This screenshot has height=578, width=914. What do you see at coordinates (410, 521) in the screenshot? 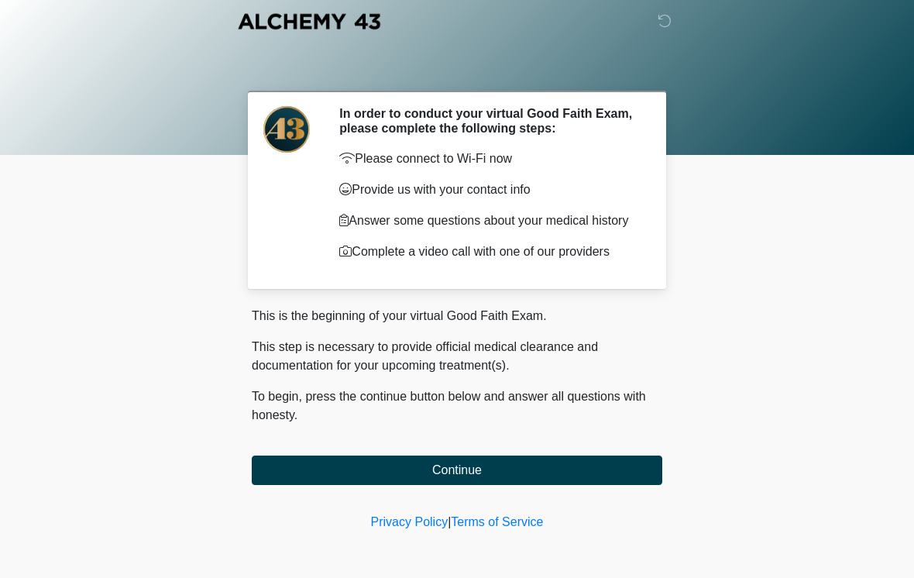
I see `a: Privacy Policy` at bounding box center [410, 521].